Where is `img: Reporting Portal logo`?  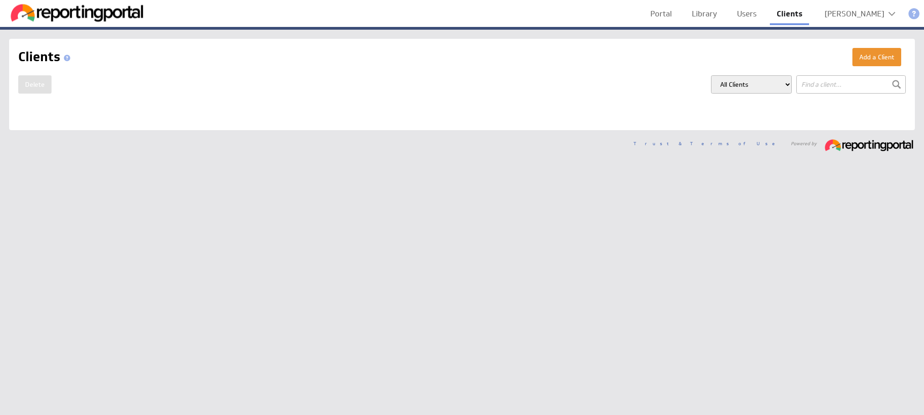
img: Reporting Portal logo is located at coordinates (78, 14).